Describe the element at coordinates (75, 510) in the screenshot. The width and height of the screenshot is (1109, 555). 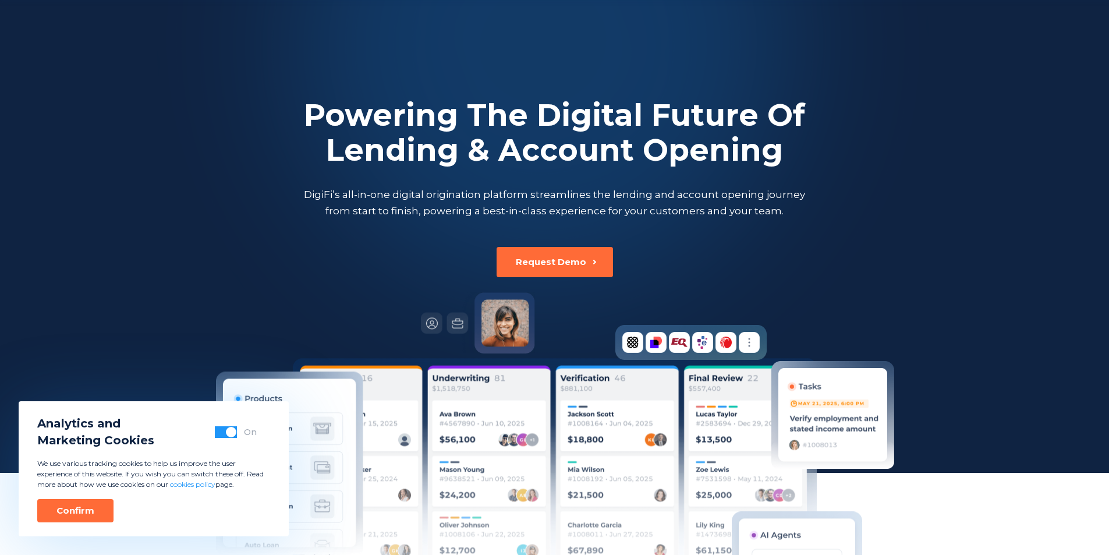
I see `button: Confirm` at that location.